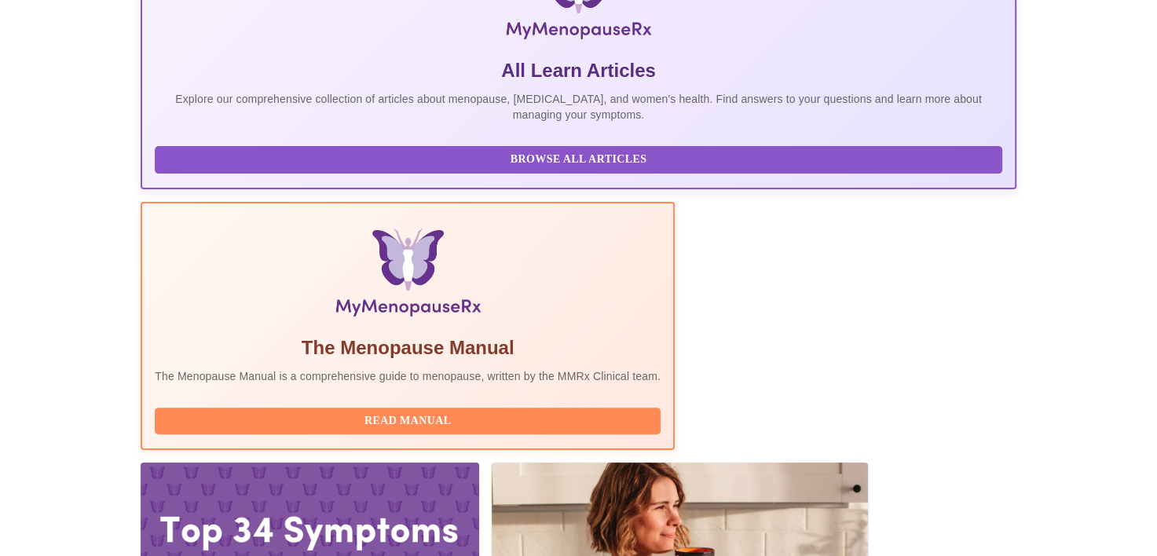 The height and width of the screenshot is (556, 1157). I want to click on h5: The Menopause Manual, so click(408, 348).